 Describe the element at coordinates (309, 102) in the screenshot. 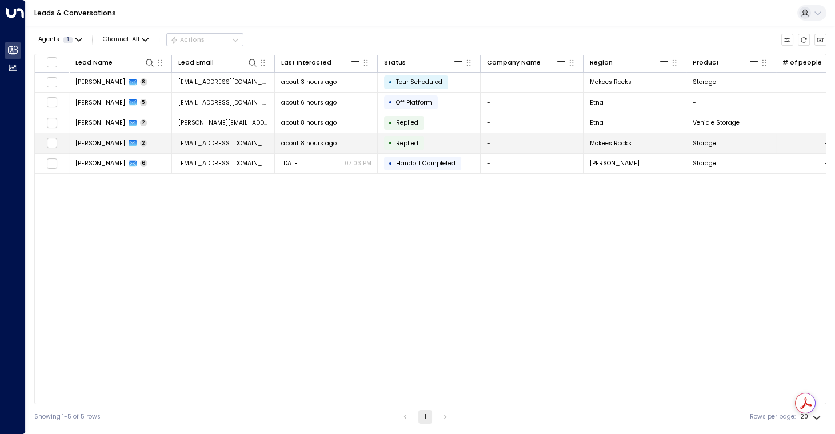

I see `span: about 6 hours ago` at that location.